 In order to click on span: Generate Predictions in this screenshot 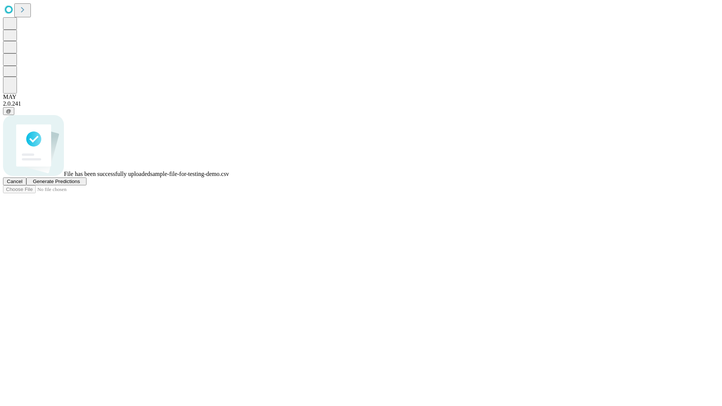, I will do `click(56, 181)`.